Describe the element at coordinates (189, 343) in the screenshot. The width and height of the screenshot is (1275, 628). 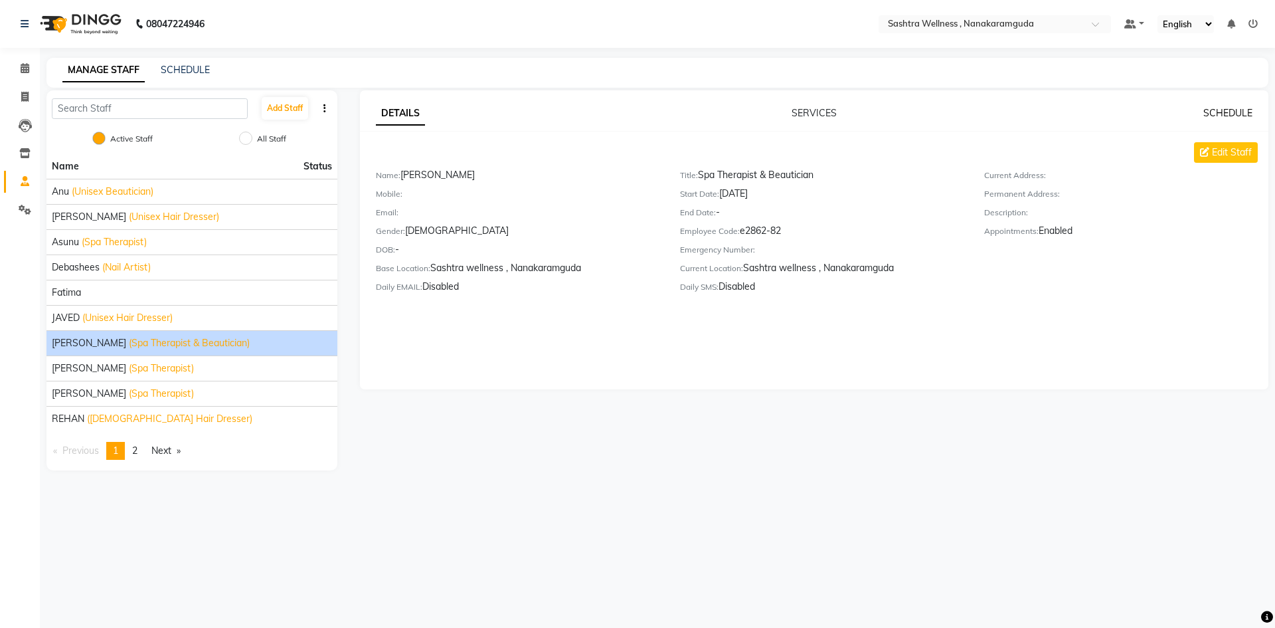
I see `span: (Spa Therapist & Beautician)` at that location.